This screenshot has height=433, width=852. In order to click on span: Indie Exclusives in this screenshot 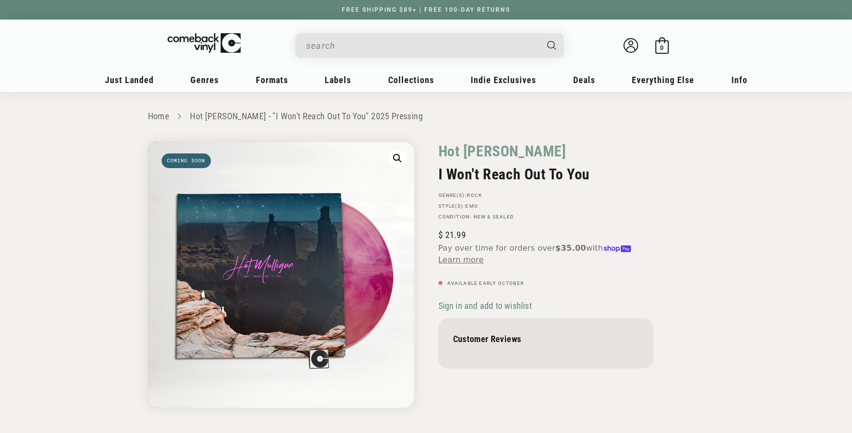, I will do `click(504, 80)`.